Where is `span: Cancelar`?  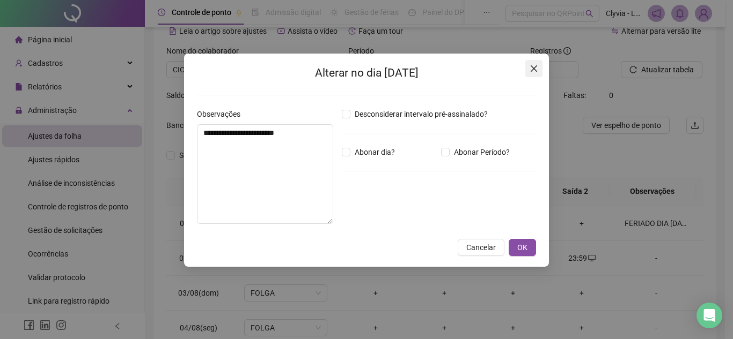 span: Cancelar is located at coordinates (481, 248).